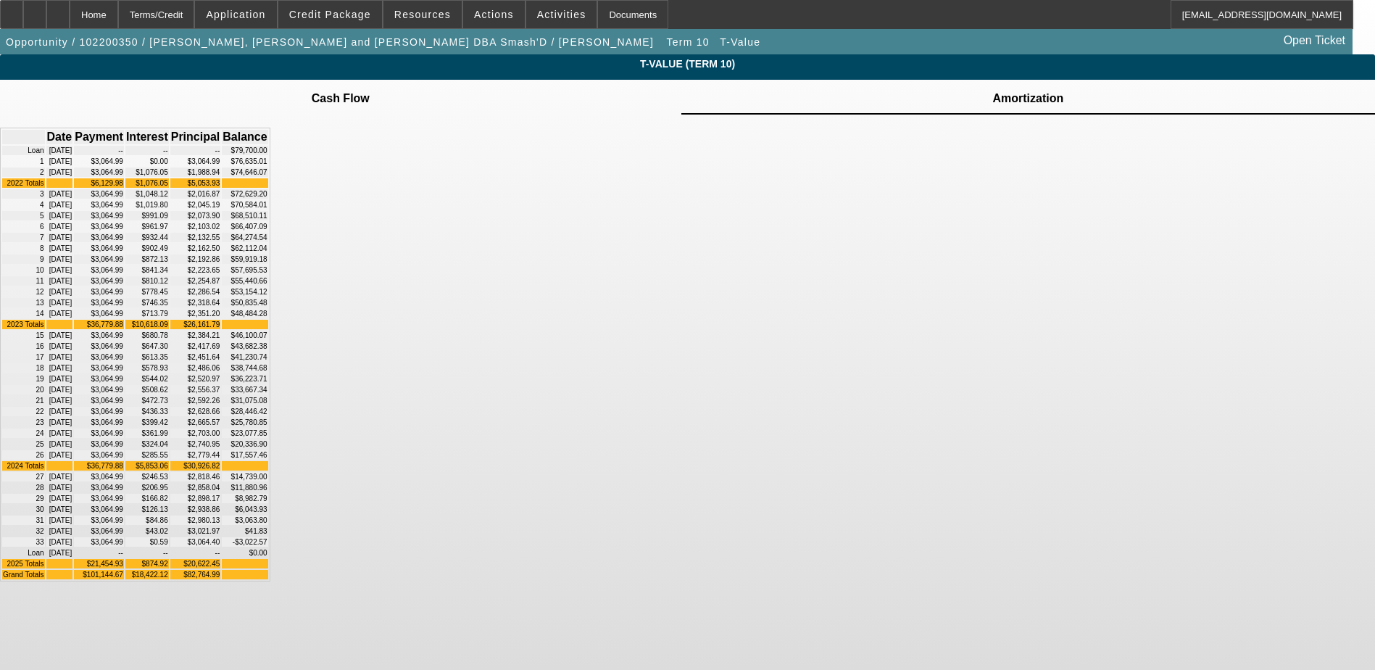 The image size is (1375, 670). What do you see at coordinates (23, 215) in the screenshot?
I see `td: 5` at bounding box center [23, 215].